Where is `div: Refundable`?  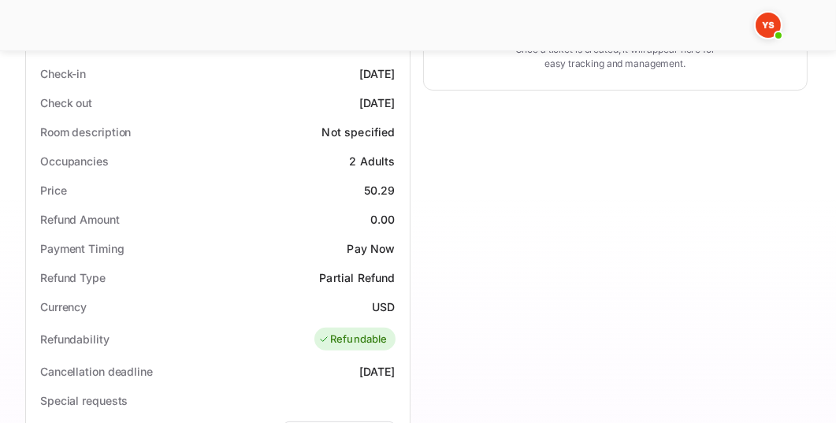 div: Refundable is located at coordinates (353, 340).